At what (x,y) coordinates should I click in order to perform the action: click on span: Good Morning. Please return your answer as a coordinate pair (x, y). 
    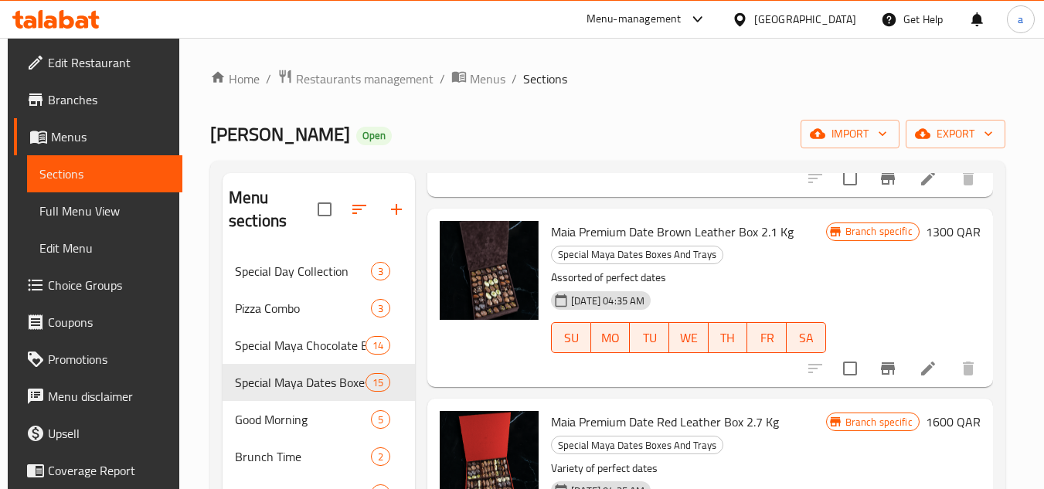
    Looking at the image, I should click on (303, 419).